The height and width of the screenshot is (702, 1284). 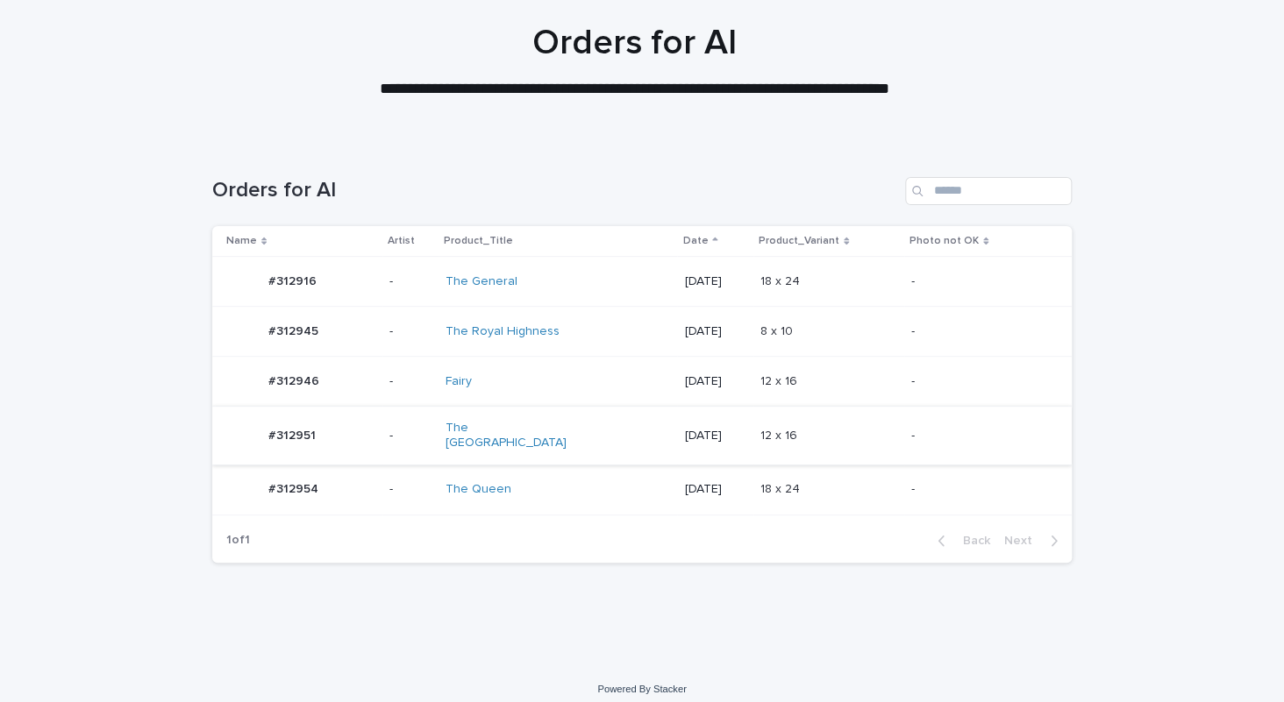 What do you see at coordinates (294, 434) in the screenshot?
I see `p: #312951` at bounding box center [294, 434].